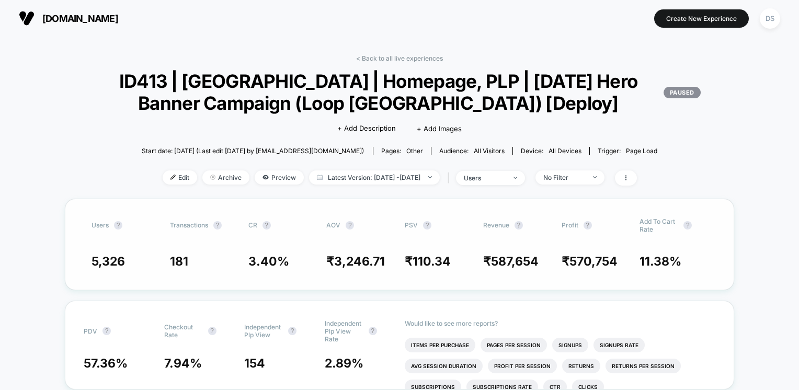  Describe the element at coordinates (522, 366) in the screenshot. I see `li: Profit Per Session` at that location.